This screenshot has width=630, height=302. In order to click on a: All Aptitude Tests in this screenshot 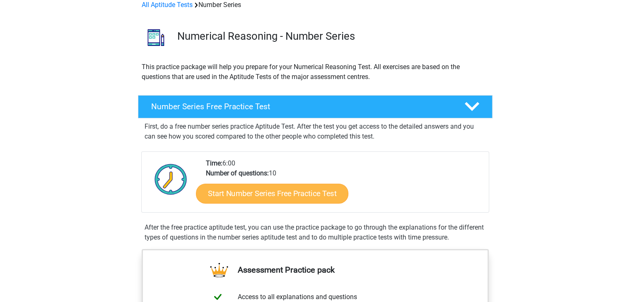, I will do `click(167, 5)`.